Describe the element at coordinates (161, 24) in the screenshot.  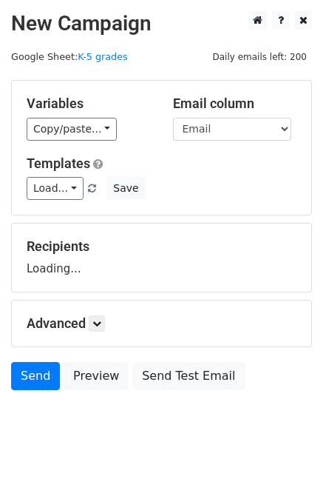
I see `h2: New Campaign` at that location.